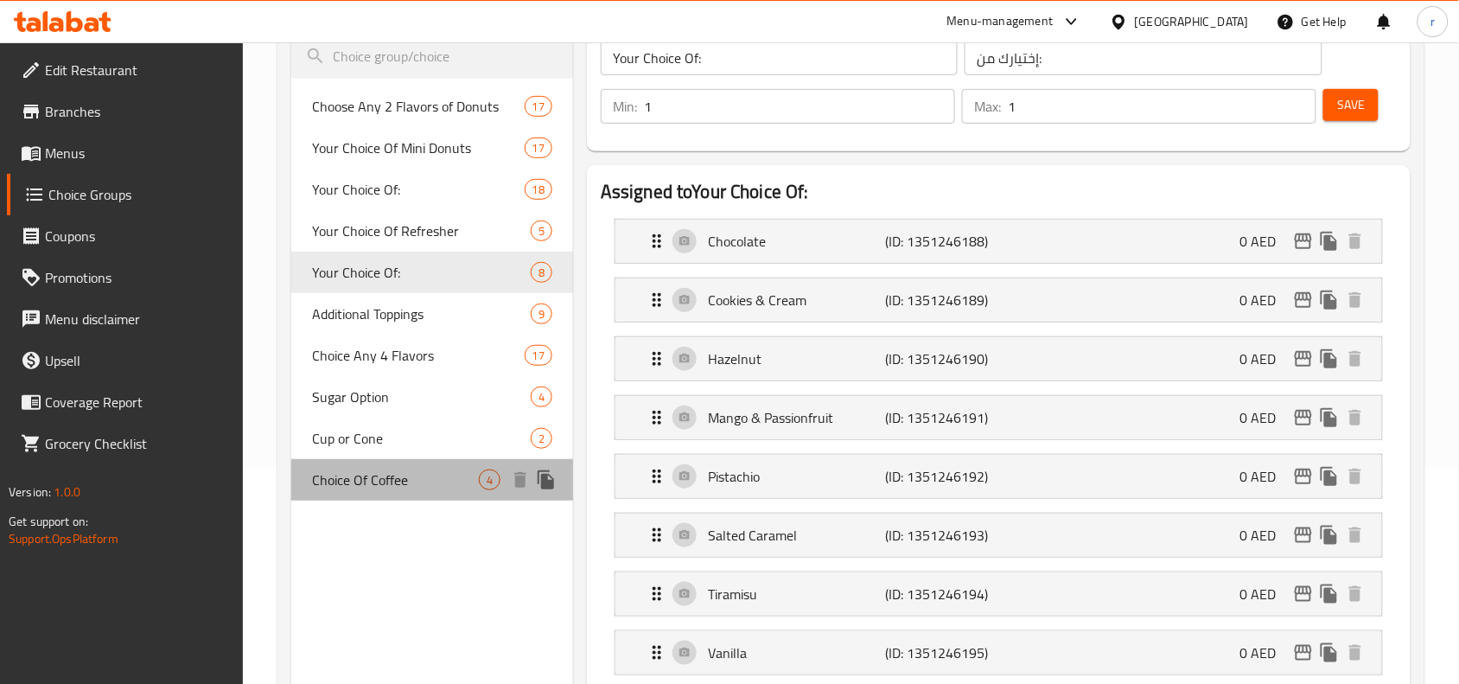  Describe the element at coordinates (796, 359) in the screenshot. I see `p: Hazelnut` at that location.